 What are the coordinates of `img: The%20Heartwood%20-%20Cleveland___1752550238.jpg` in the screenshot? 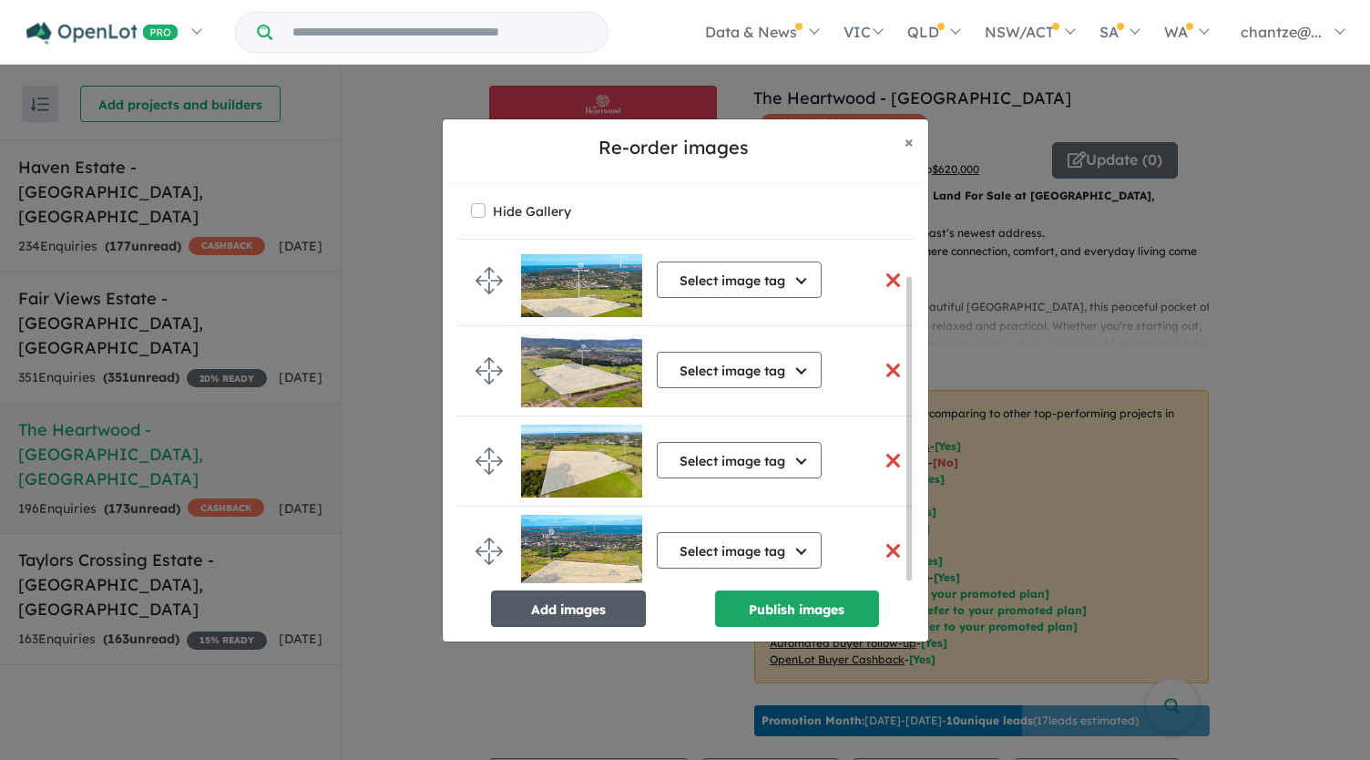 It's located at (581, 281).